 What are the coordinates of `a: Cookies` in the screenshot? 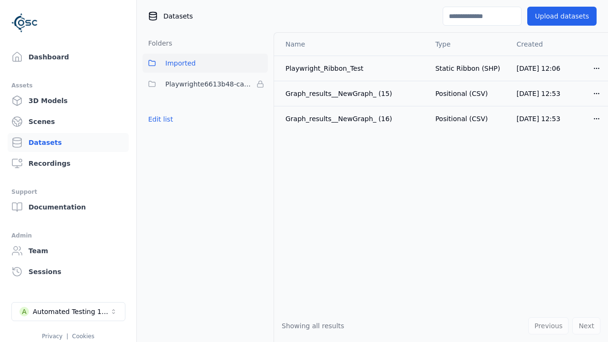 It's located at (83, 336).